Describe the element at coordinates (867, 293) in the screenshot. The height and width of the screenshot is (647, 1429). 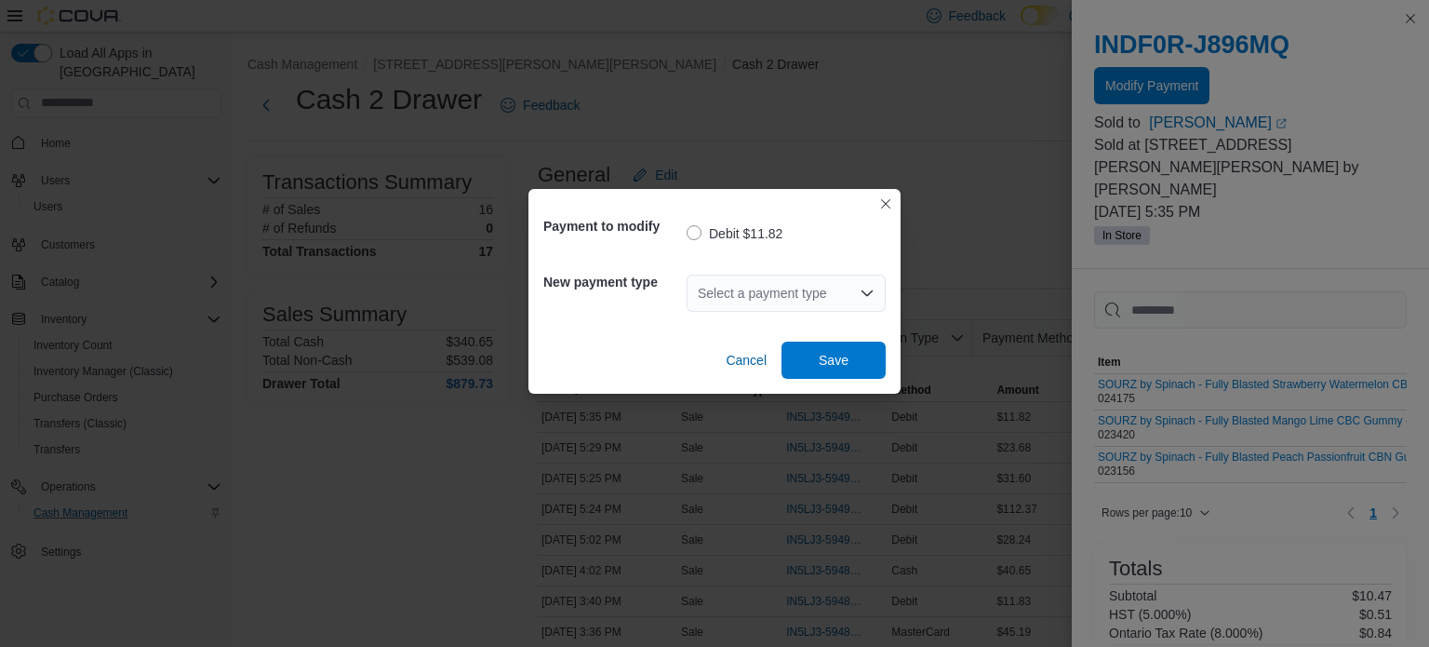
I see `button: Open list of options` at that location.